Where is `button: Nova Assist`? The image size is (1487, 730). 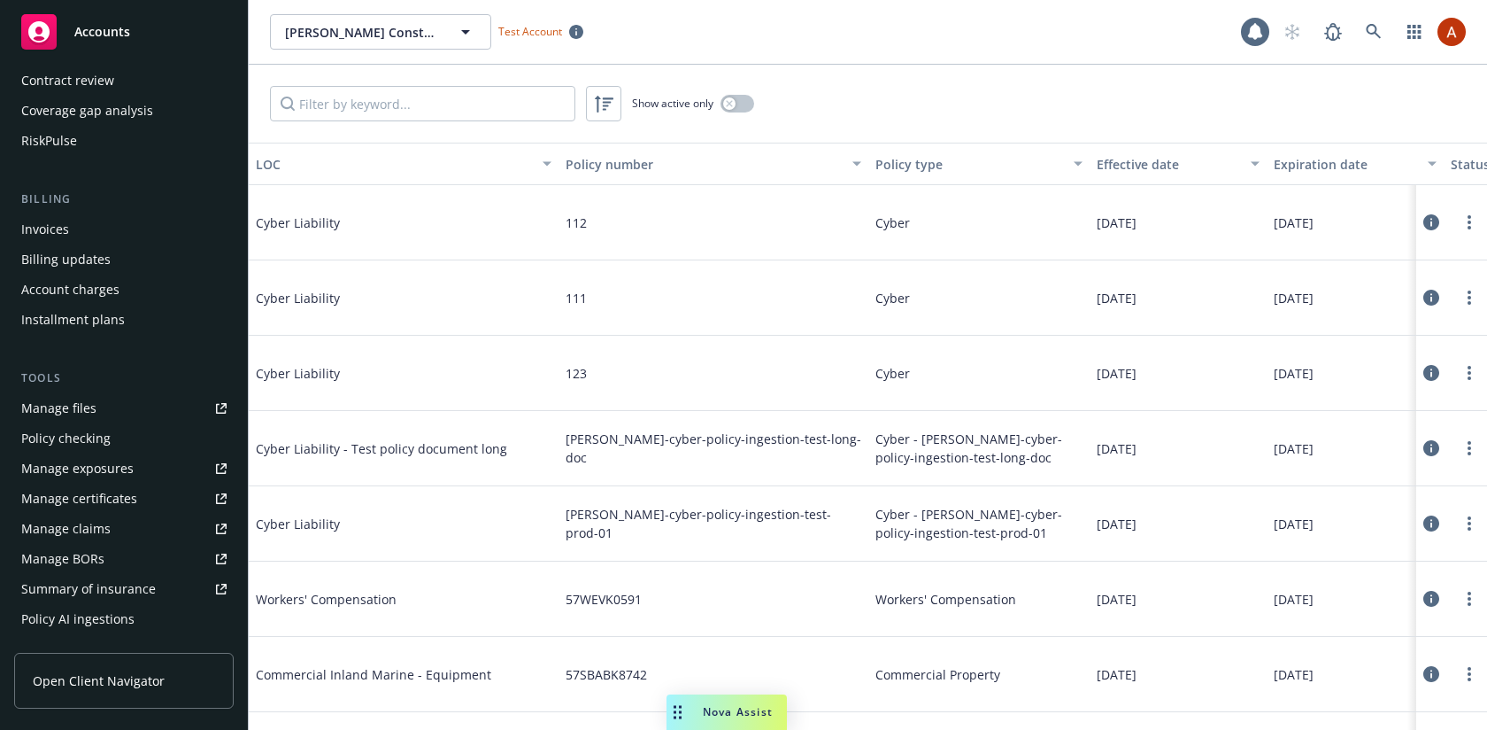
button: Nova Assist is located at coordinates (727, 712).